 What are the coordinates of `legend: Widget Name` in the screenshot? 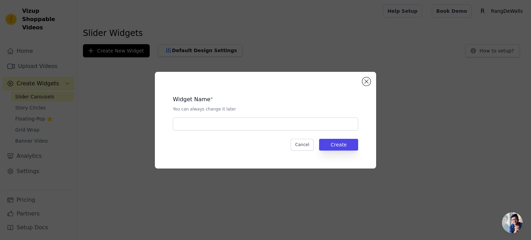 It's located at (191, 100).